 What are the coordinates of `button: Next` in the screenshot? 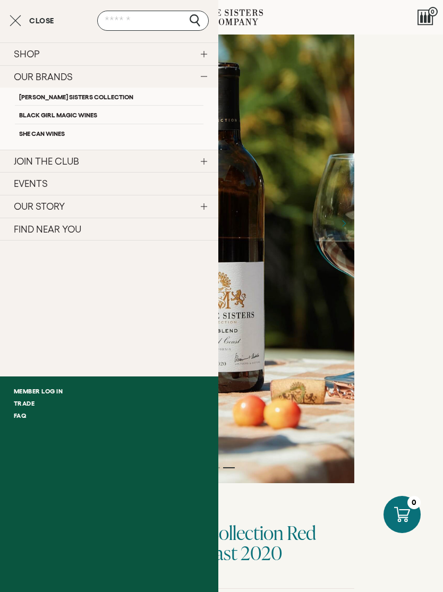 It's located at (344, 224).